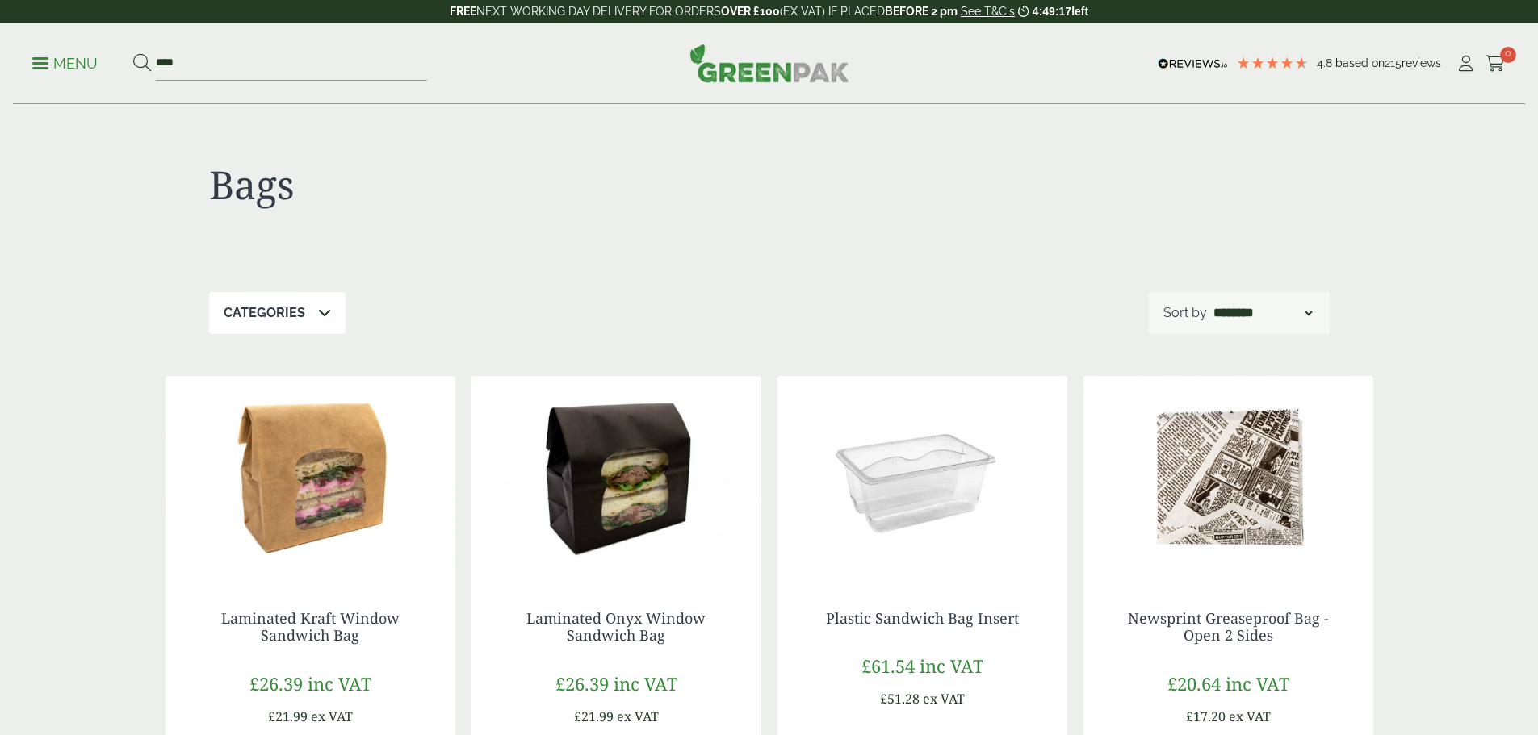  What do you see at coordinates (750, 11) in the screenshot?
I see `strong: OVER £100` at bounding box center [750, 11].